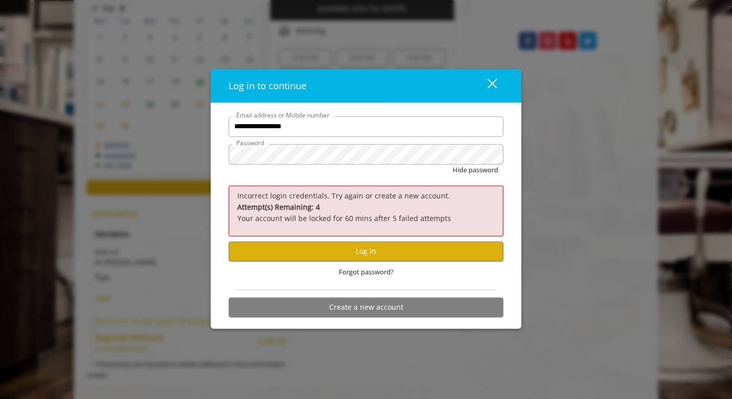  I want to click on button: Hide password, so click(475, 170).